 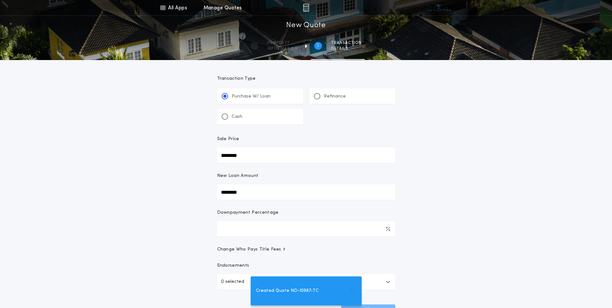 What do you see at coordinates (306, 192) in the screenshot?
I see `input: New Loan Amount` at bounding box center [306, 192].